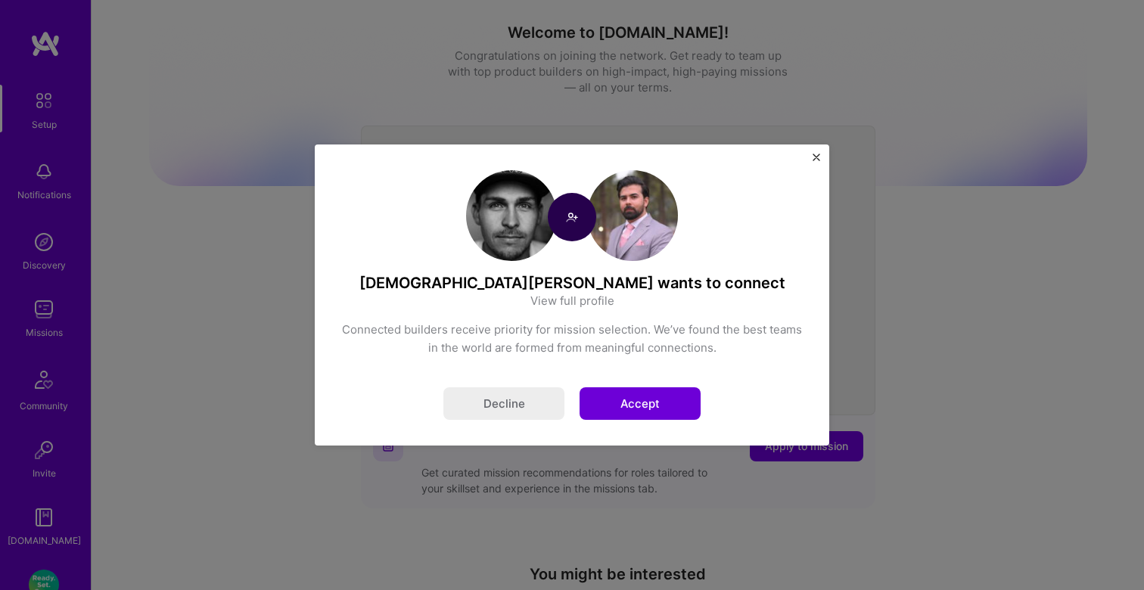 Image resolution: width=1144 pixels, height=590 pixels. Describe the element at coordinates (504, 403) in the screenshot. I see `button: Decline` at that location.